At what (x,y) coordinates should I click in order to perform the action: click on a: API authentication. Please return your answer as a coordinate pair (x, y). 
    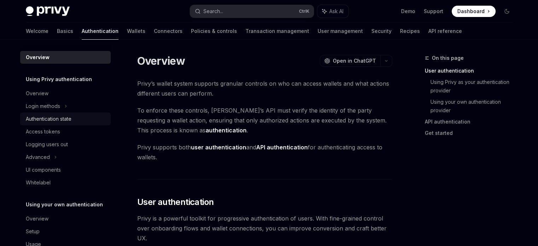
    Looking at the image, I should click on (471, 122).